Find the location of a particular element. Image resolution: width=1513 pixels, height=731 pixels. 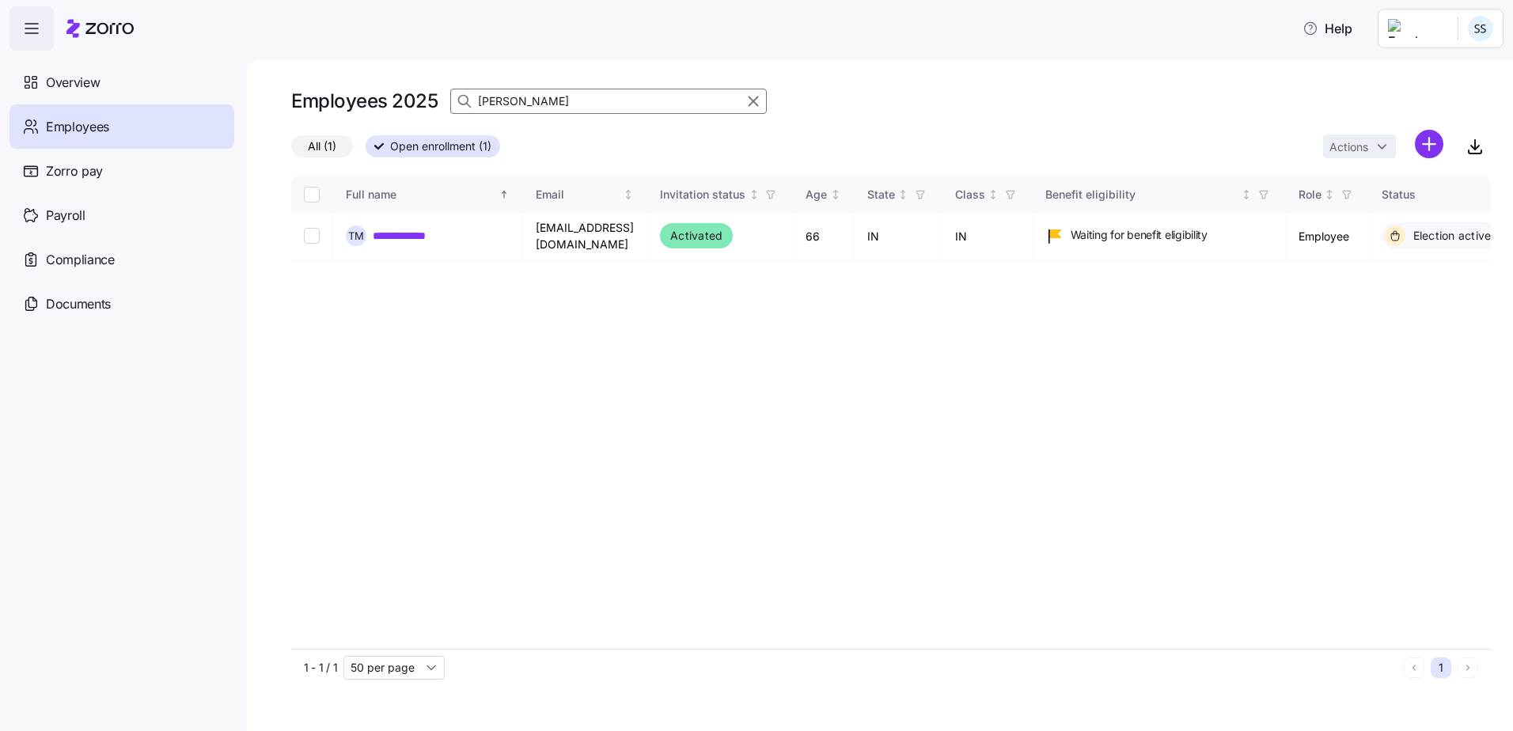

th: Full nameSorted ascending is located at coordinates (428, 195).